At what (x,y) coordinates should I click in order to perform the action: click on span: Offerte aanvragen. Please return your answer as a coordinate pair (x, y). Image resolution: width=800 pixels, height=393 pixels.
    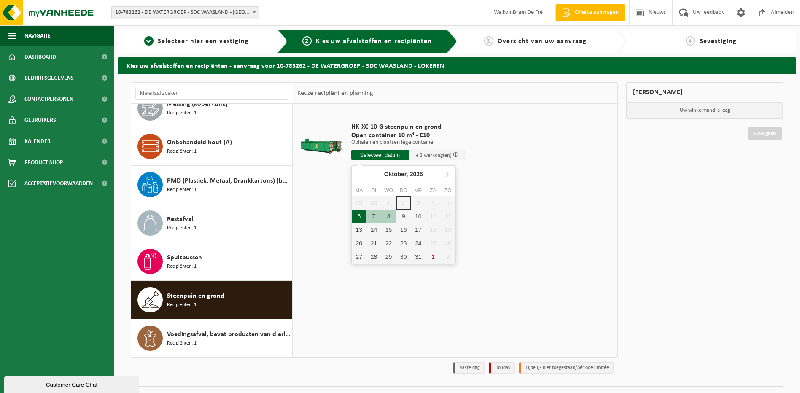
    Looking at the image, I should click on (597, 13).